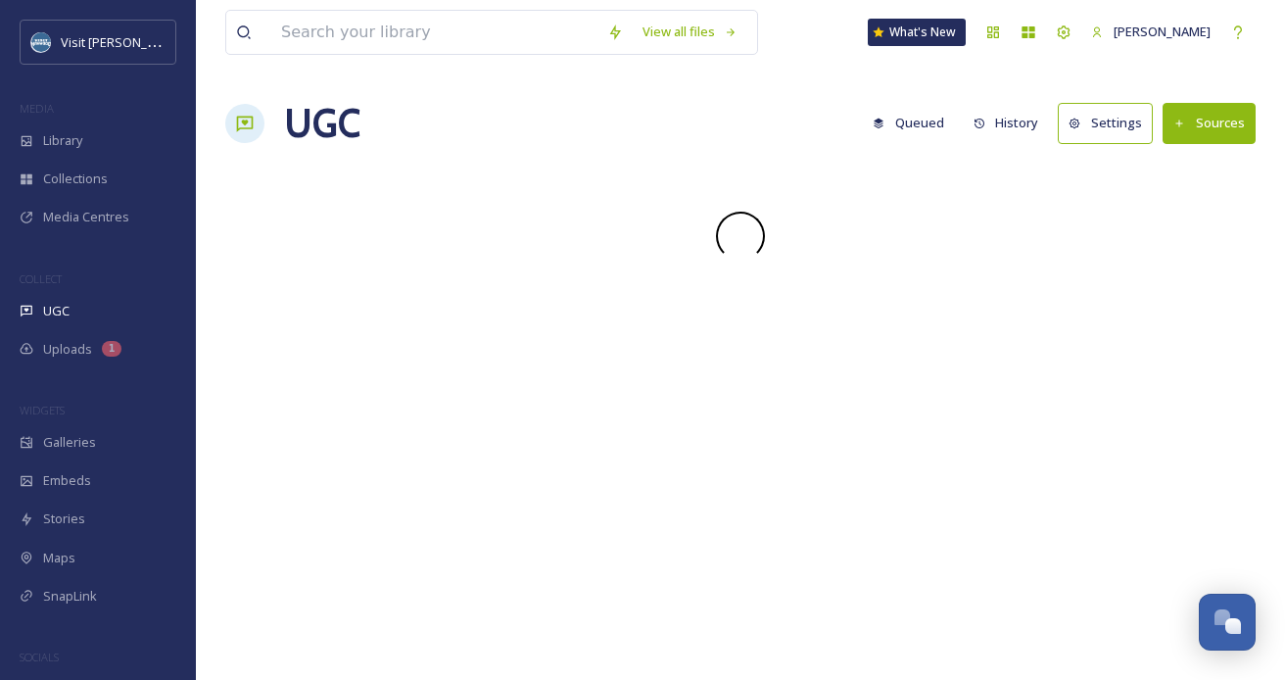 The width and height of the screenshot is (1285, 680). What do you see at coordinates (322, 123) in the screenshot?
I see `h1: UGC` at bounding box center [322, 123].